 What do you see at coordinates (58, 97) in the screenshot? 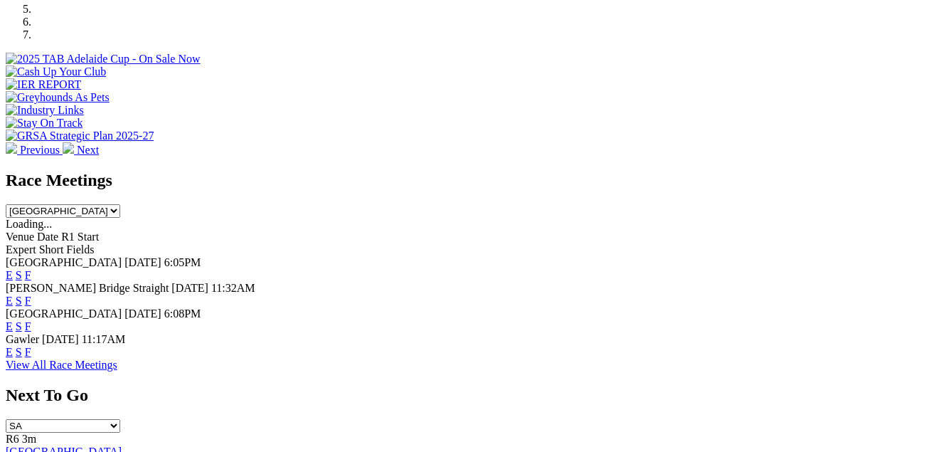
I see `img: Greyhounds As Pets` at bounding box center [58, 97].